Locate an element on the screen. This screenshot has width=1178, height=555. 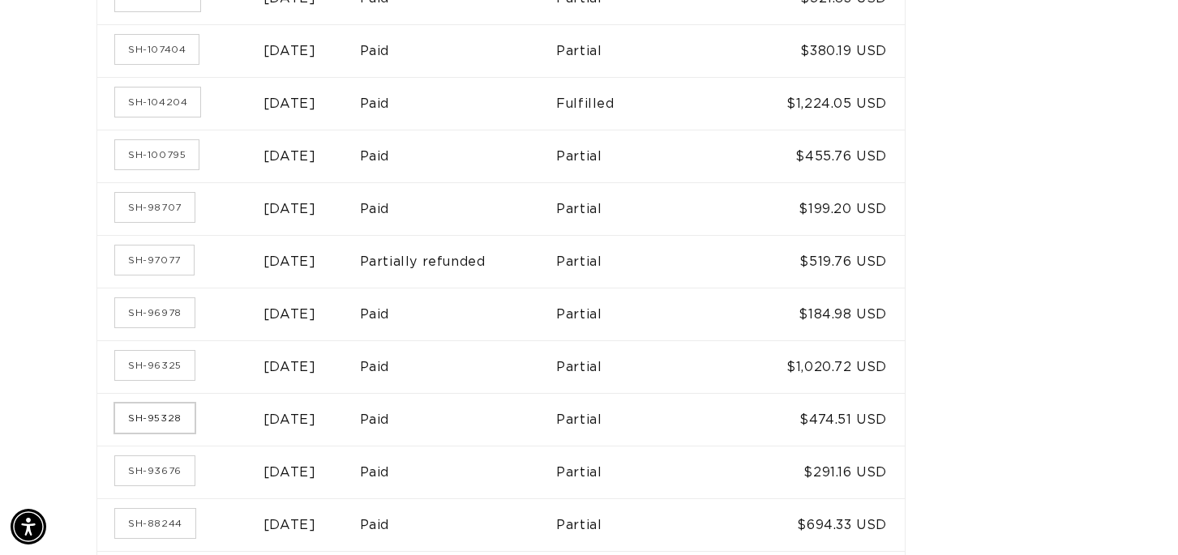
a: Order number SH-100795 is located at coordinates (156, 155).